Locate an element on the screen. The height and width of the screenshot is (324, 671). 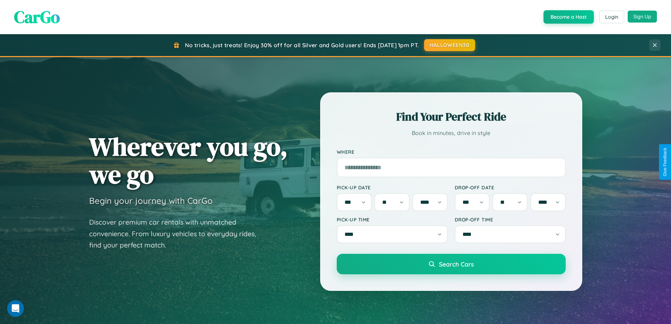
label: Pick-up Time is located at coordinates (392, 219).